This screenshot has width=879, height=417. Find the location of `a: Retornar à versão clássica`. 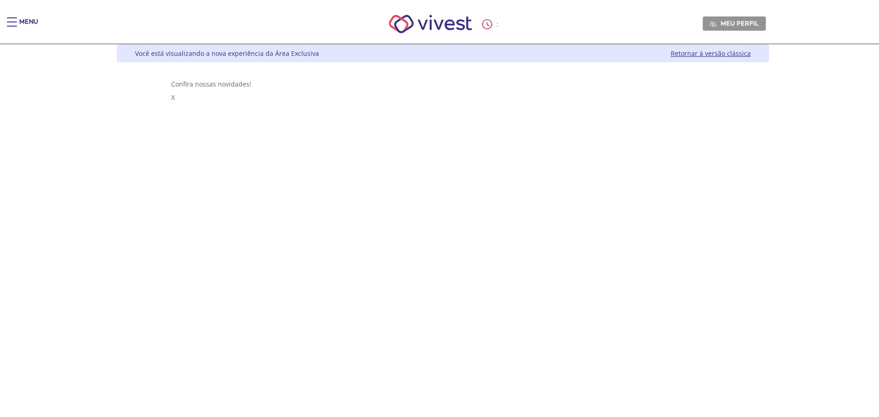

a: Retornar à versão clássica is located at coordinates (711, 53).